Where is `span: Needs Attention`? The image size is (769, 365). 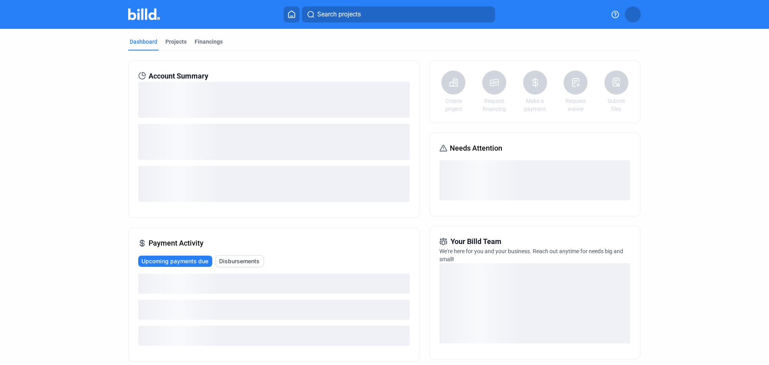
span: Needs Attention is located at coordinates (476, 148).